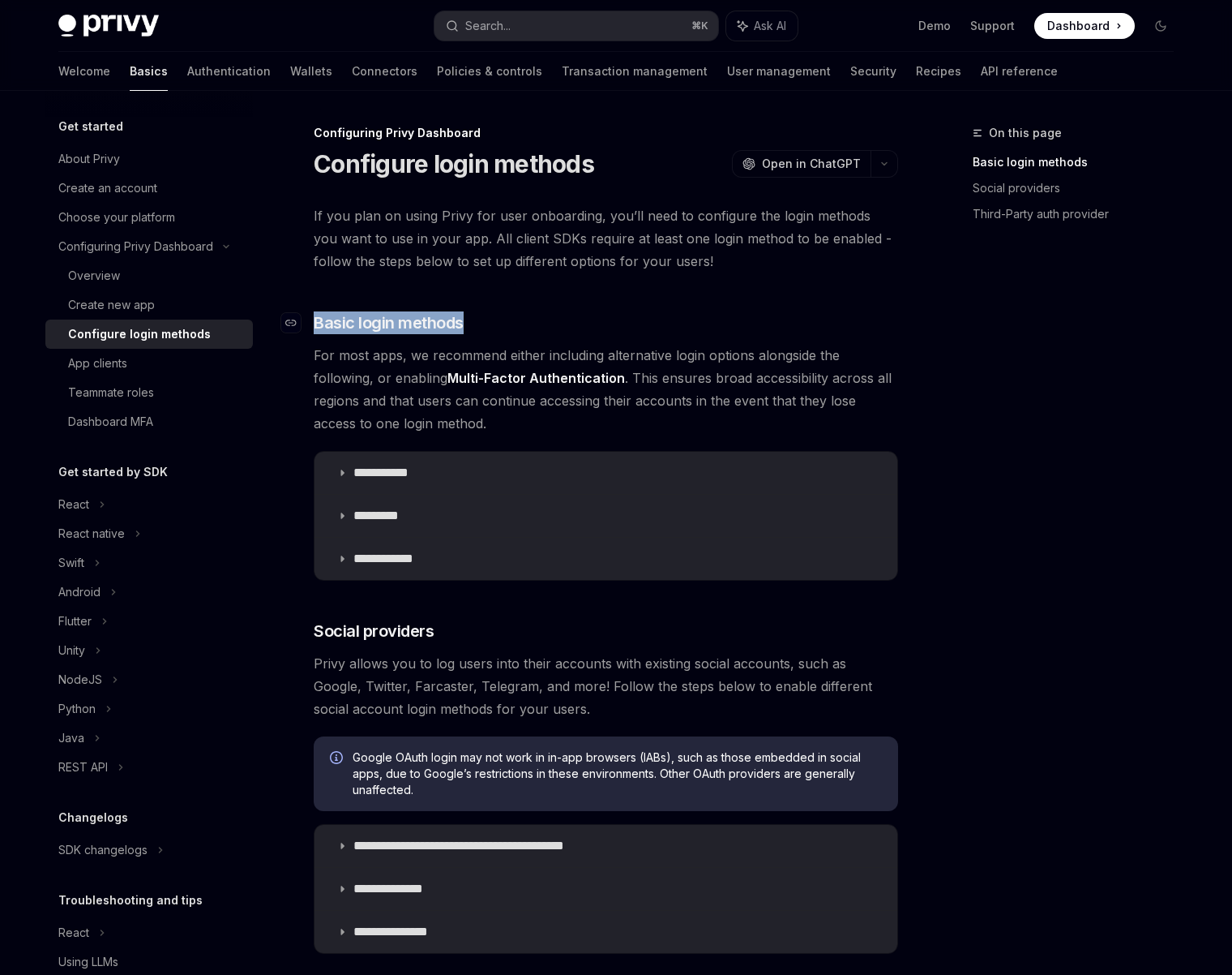 This screenshot has width=1232, height=975. I want to click on a: Create an account, so click(149, 188).